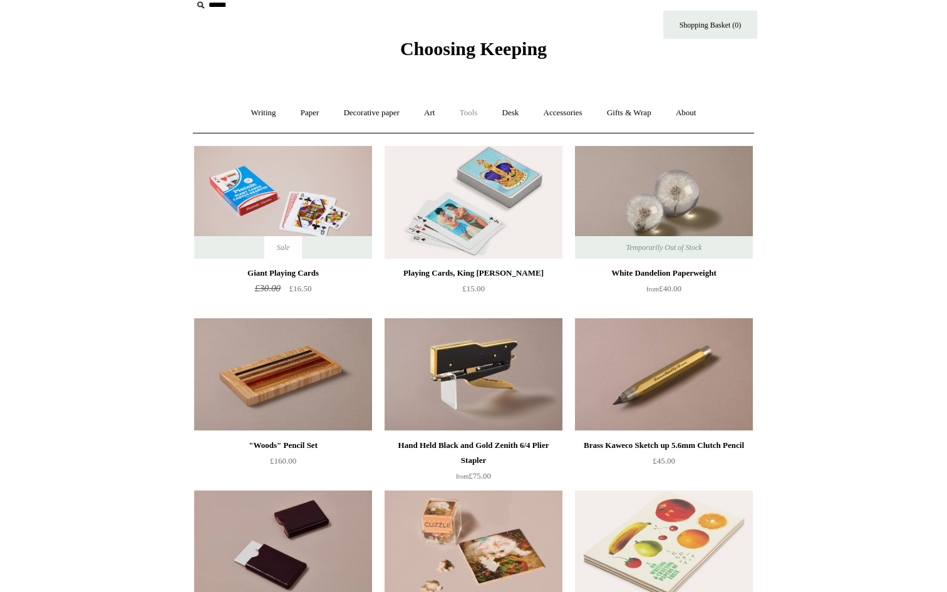  I want to click on div: Brass Kaweco Sketch up 5.6mm Clutch Pencil, so click(664, 445).